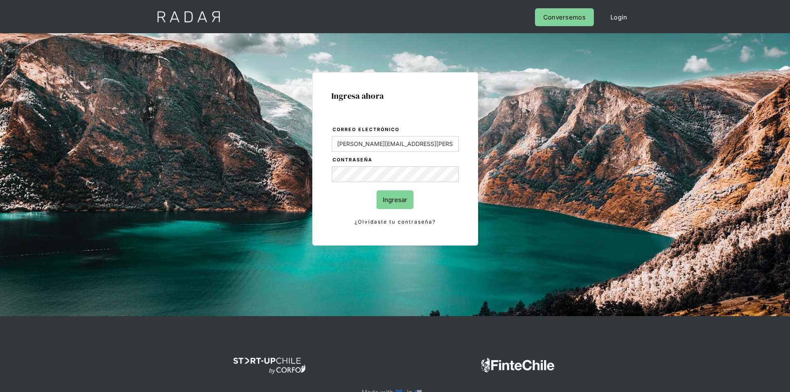 The height and width of the screenshot is (392, 790). What do you see at coordinates (396, 130) in the screenshot?
I see `label: Correo electrónico` at bounding box center [396, 130].